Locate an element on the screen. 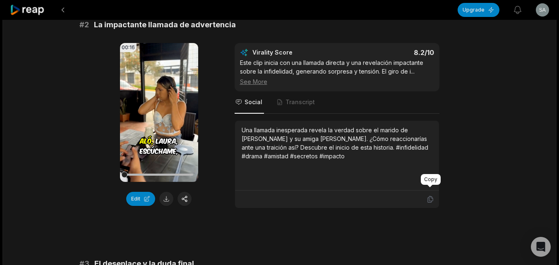  div: See More is located at coordinates (337, 82).